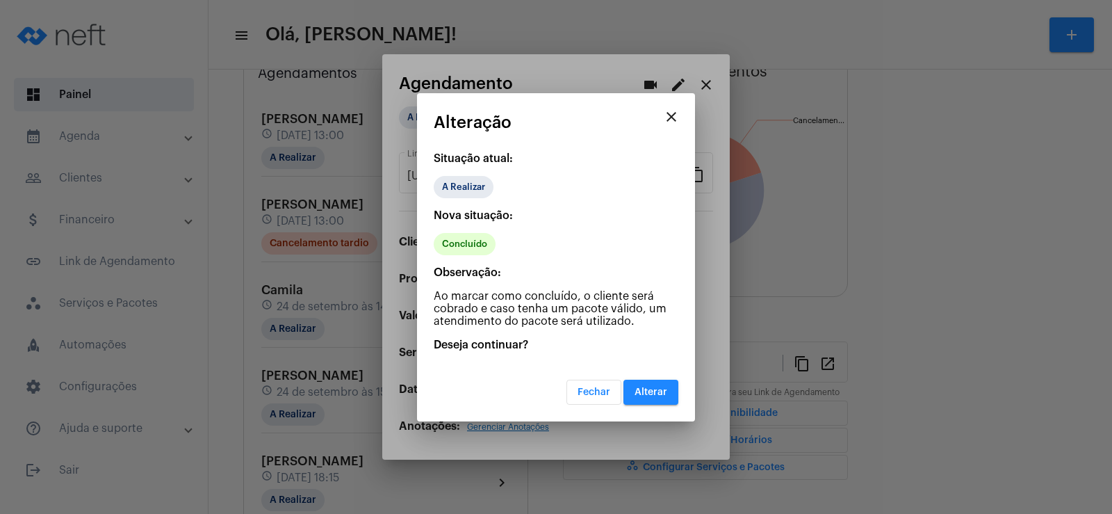 This screenshot has height=514, width=1112. What do you see at coordinates (672, 117) in the screenshot?
I see `mat-icon: close` at bounding box center [672, 117].